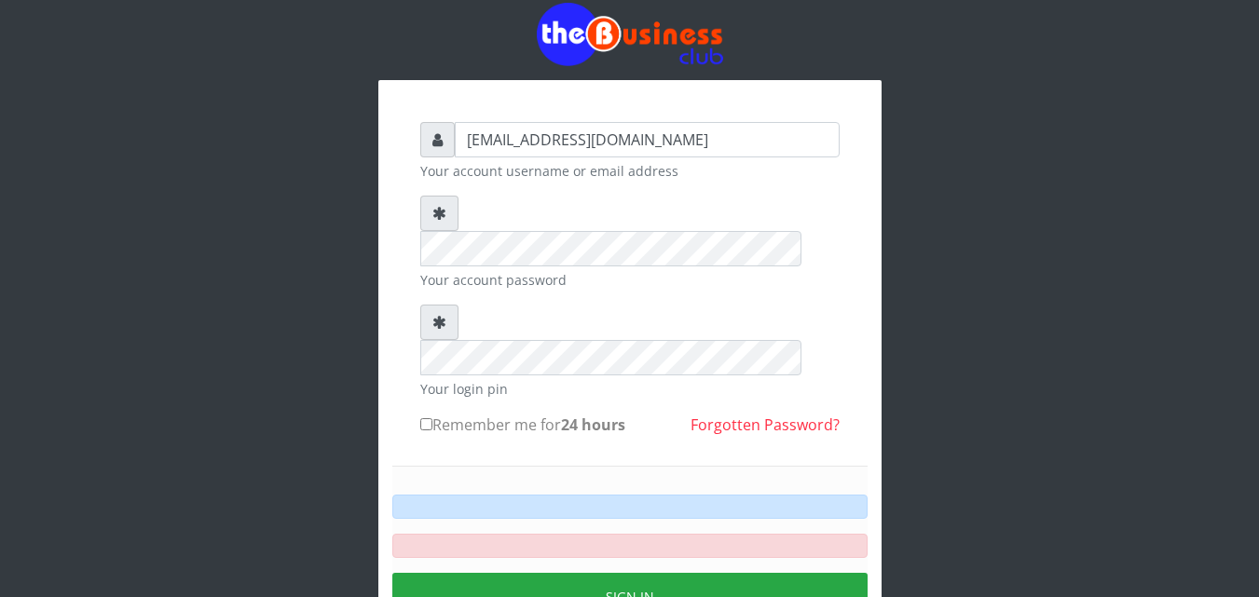  I want to click on small: Your login pin, so click(630, 389).